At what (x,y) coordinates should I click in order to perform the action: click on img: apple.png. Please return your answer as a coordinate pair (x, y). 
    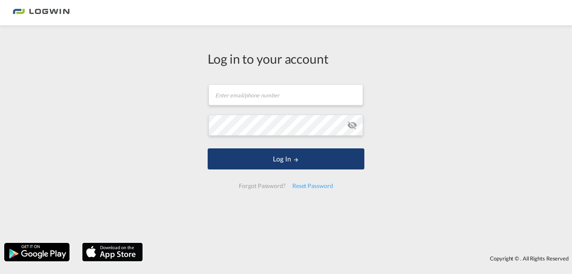
    Looking at the image, I should click on (112, 252).